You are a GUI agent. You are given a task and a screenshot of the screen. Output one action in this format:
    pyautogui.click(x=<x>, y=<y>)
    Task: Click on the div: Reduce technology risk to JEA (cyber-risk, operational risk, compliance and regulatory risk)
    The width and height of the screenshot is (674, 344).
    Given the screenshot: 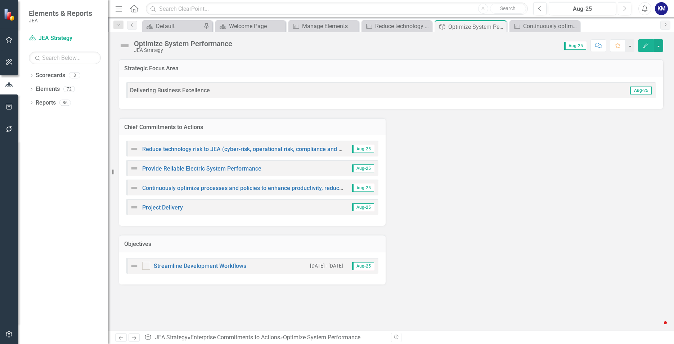 What is the action you would take?
    pyautogui.click(x=403, y=26)
    